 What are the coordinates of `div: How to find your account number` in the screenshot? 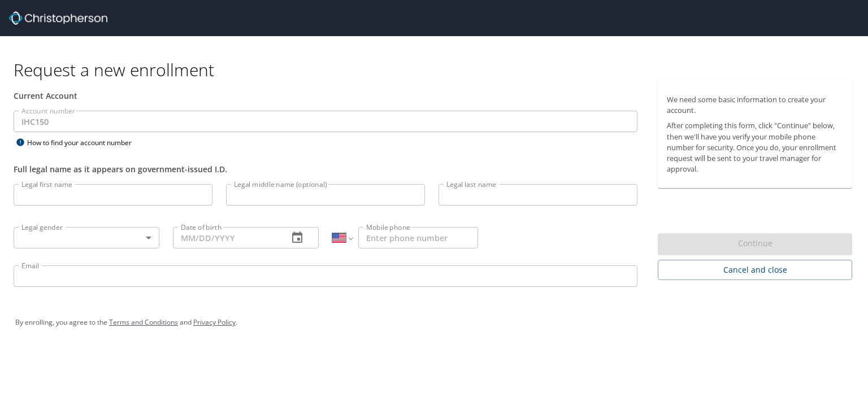 It's located at (84, 142).